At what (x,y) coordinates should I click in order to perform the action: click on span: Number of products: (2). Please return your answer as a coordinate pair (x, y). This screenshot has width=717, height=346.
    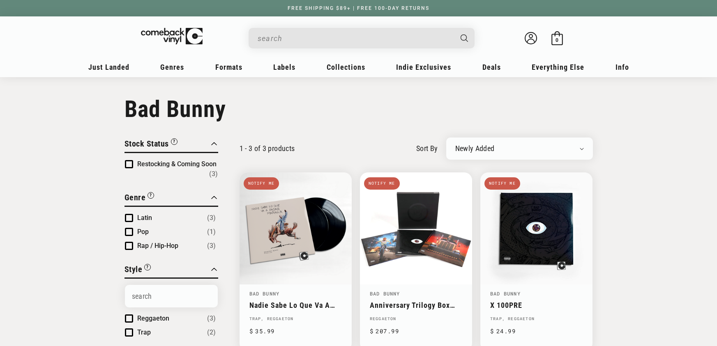
    Looking at the image, I should click on (211, 333).